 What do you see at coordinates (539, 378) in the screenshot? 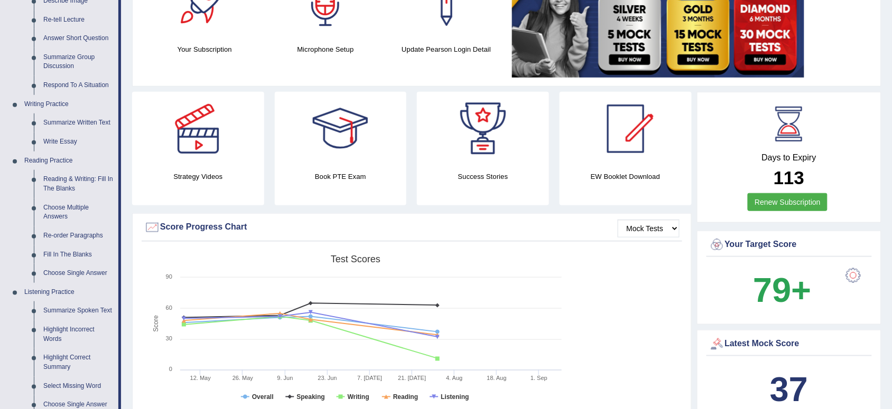
I see `tspan: 1. Sep` at bounding box center [539, 378].